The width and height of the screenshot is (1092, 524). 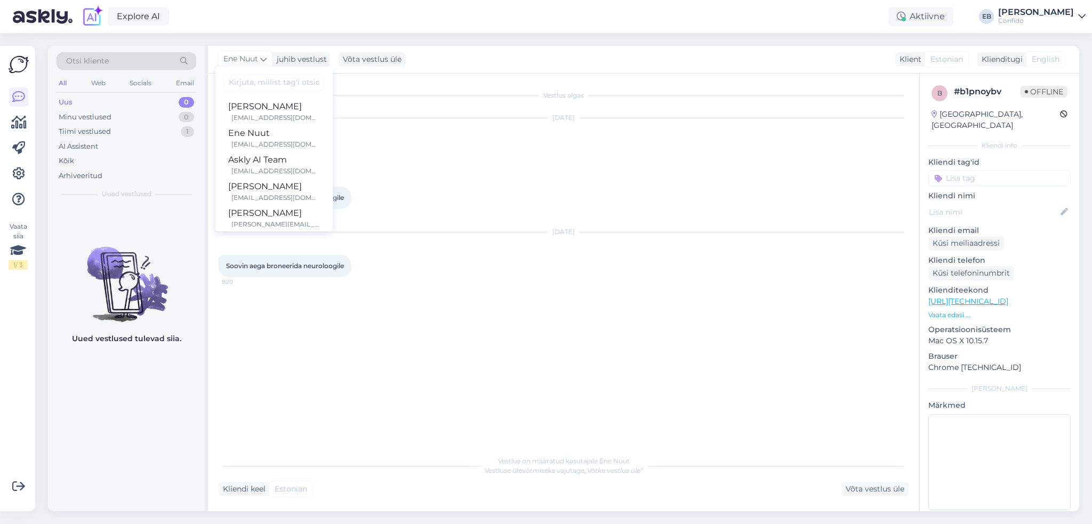 I want to click on span: Offline, so click(x=1044, y=92).